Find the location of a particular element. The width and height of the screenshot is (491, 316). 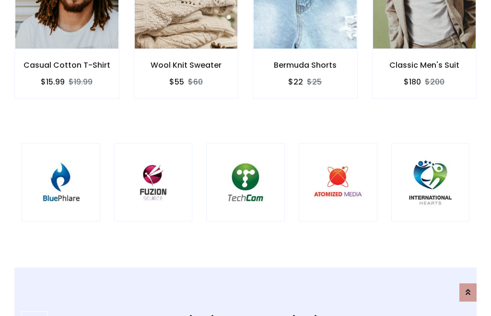

h6: $22 is located at coordinates (296, 82).